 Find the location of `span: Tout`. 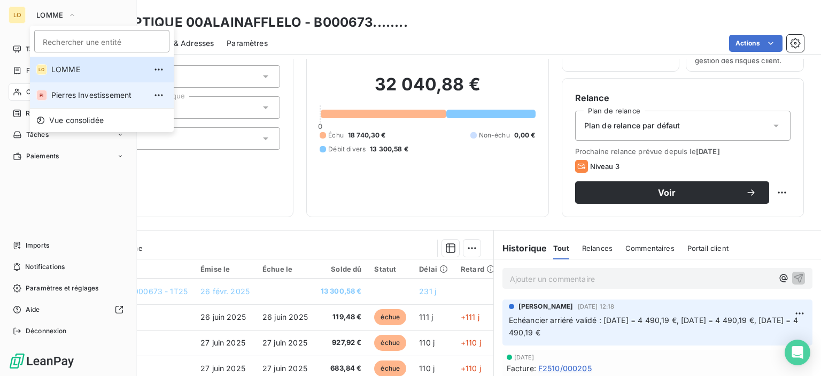

span: Tout is located at coordinates (561, 248).